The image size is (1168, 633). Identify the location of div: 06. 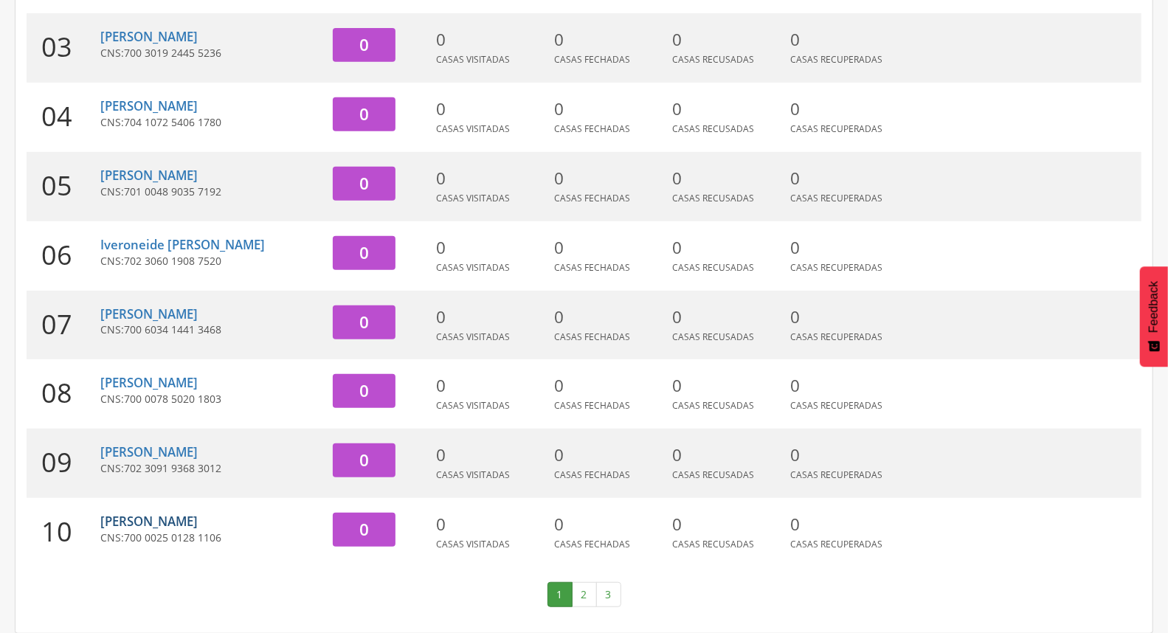
(63, 256).